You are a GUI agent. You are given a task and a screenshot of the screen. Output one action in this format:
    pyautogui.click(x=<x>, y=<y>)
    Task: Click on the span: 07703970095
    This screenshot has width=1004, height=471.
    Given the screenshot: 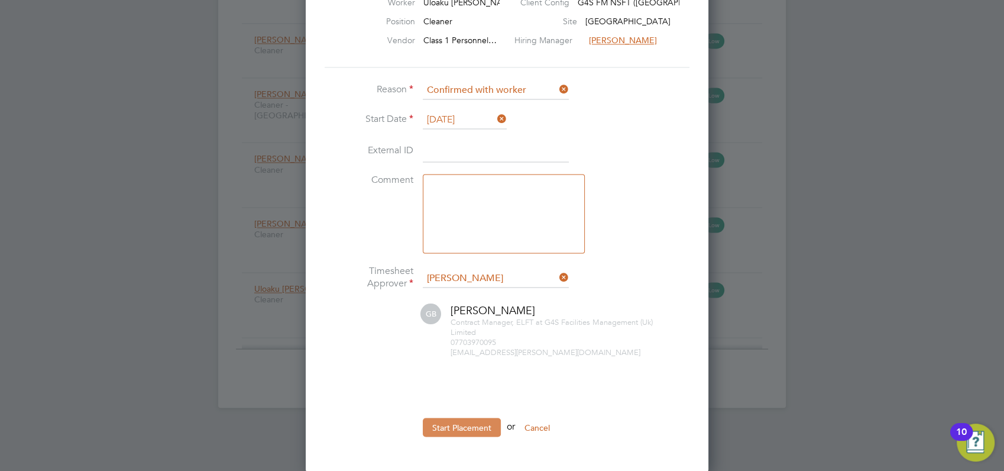 What is the action you would take?
    pyautogui.click(x=473, y=342)
    